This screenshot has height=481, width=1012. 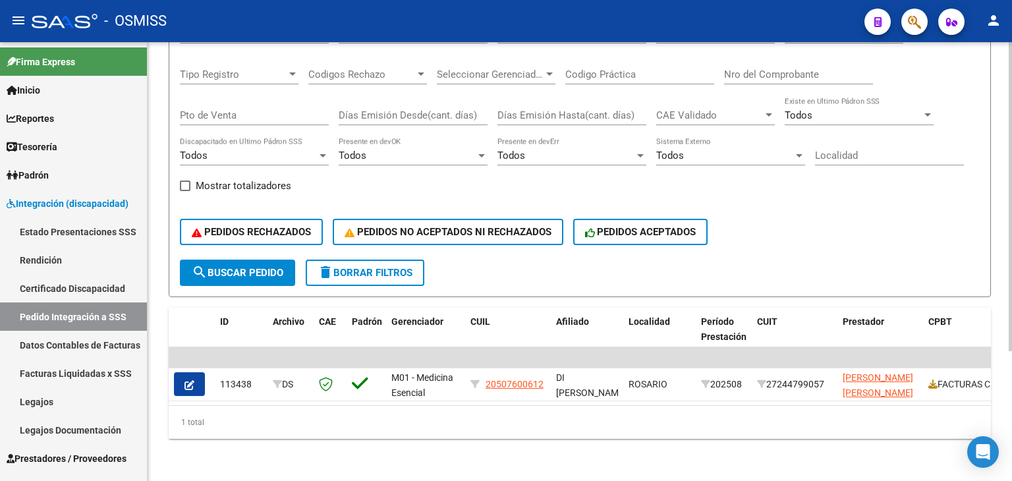 What do you see at coordinates (290, 384) in the screenshot?
I see `div: DS` at bounding box center [290, 384].